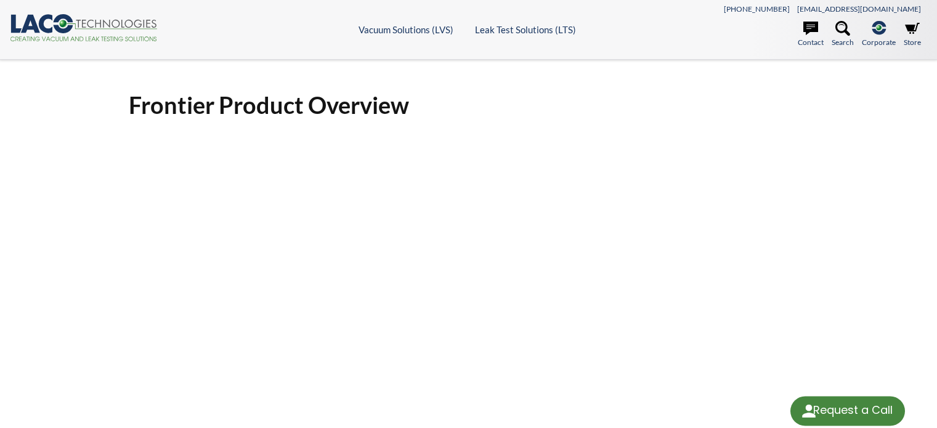 The width and height of the screenshot is (937, 428). I want to click on a: Search, so click(843, 35).